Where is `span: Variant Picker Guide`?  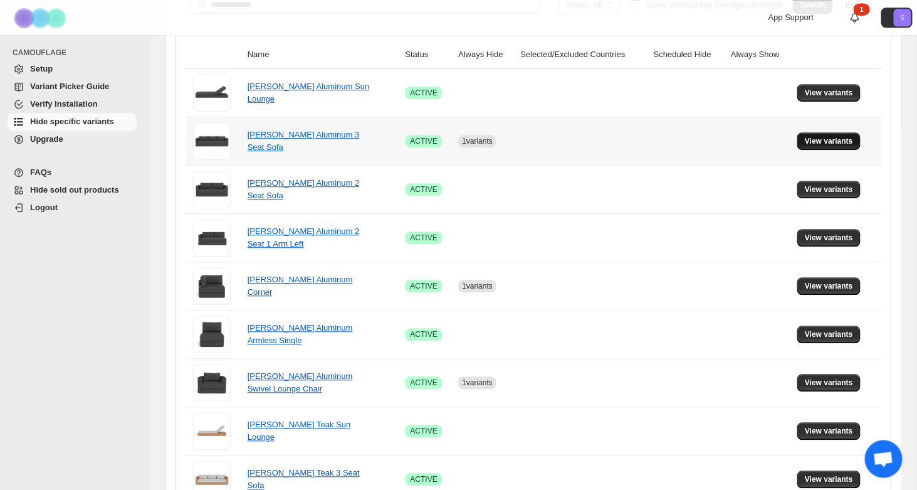
span: Variant Picker Guide is located at coordinates (70, 86).